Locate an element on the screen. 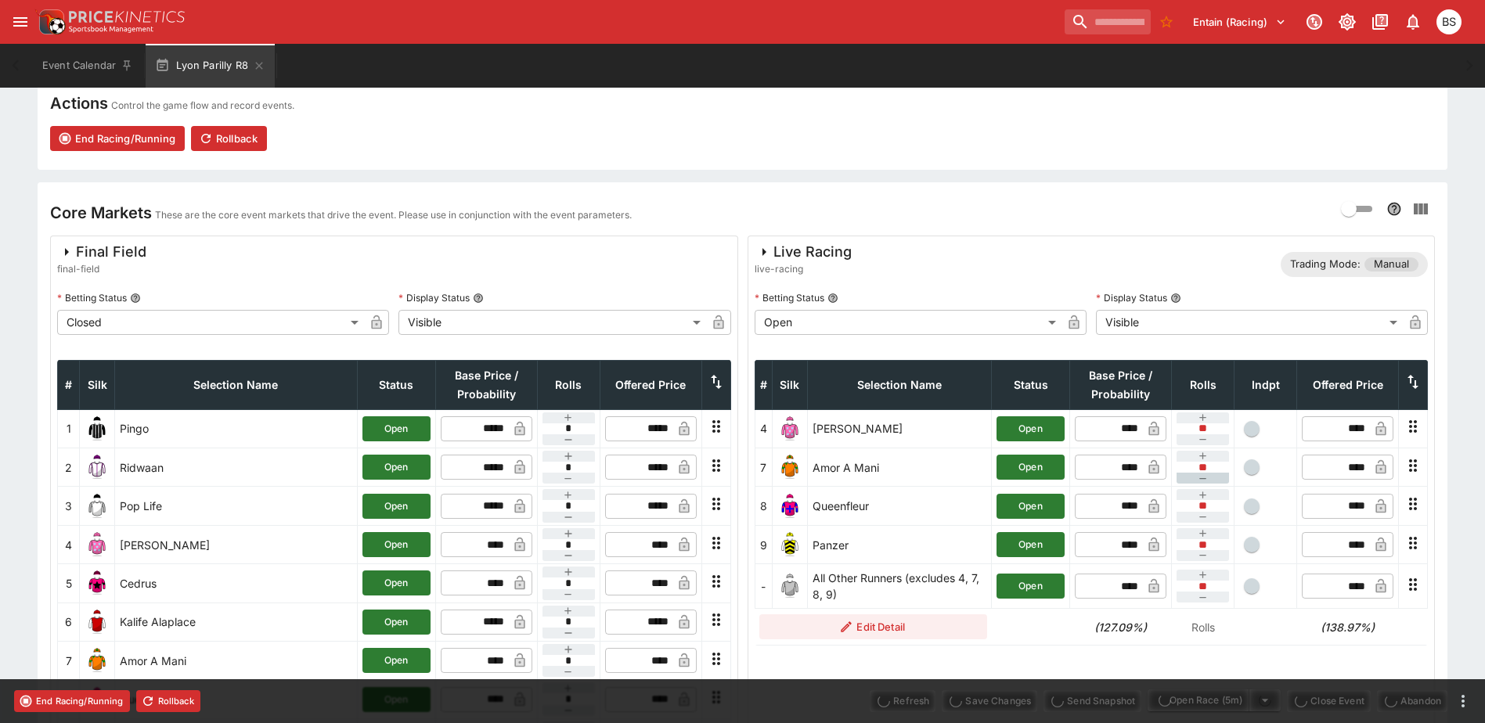  button: Event Calendar is located at coordinates (88, 66).